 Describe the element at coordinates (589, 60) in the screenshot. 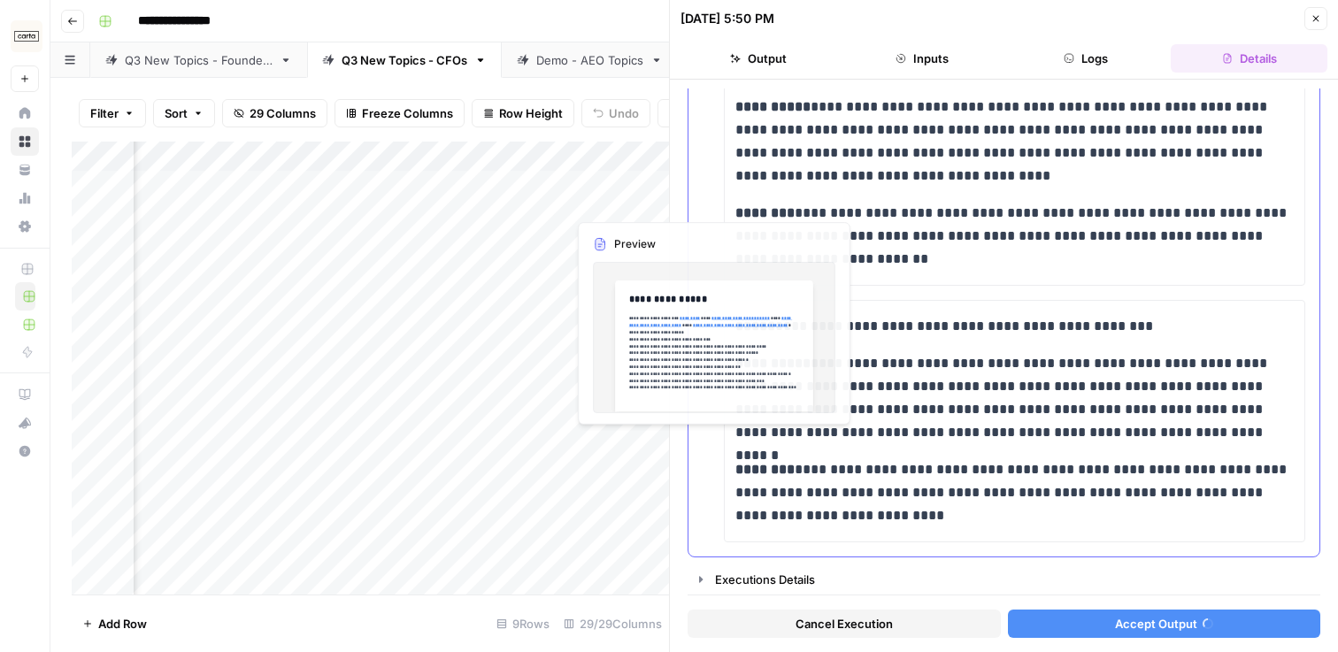

I see `a: Demo - AEO Topics` at that location.